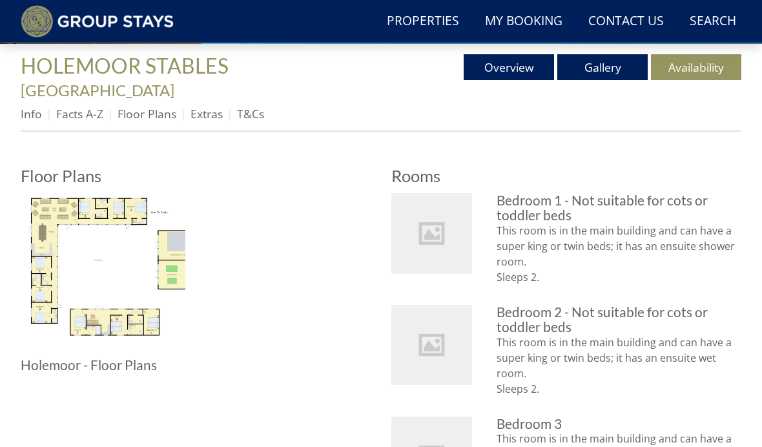  What do you see at coordinates (619, 208) in the screenshot?
I see `h3: Bedroom 1 - Not suitable for cots or toddler beds` at bounding box center [619, 208].